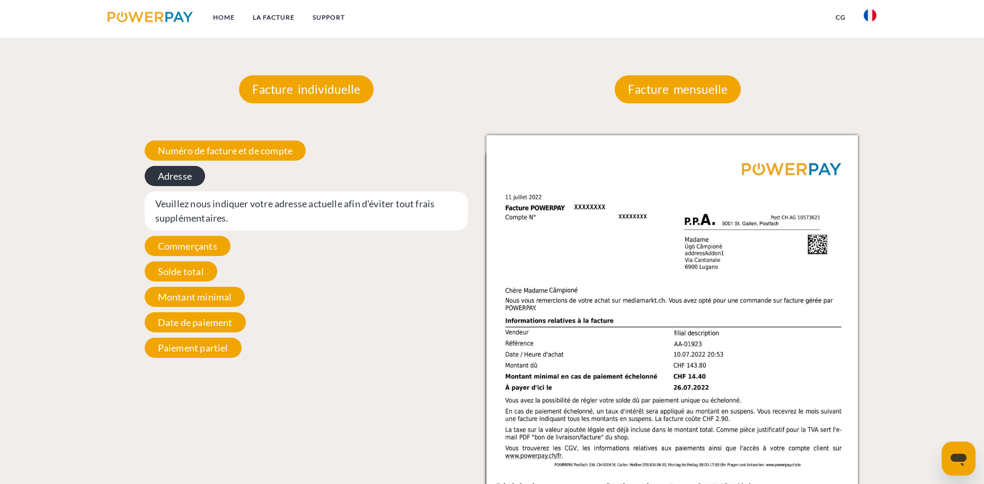 This screenshot has width=984, height=484. I want to click on img: fr, so click(870, 15).